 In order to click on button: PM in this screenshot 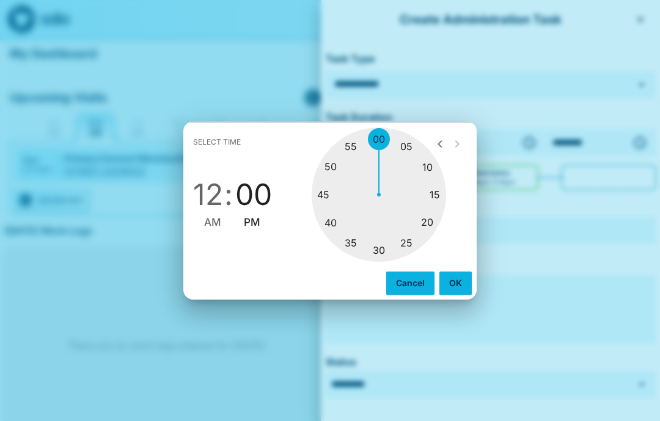, I will do `click(252, 222)`.